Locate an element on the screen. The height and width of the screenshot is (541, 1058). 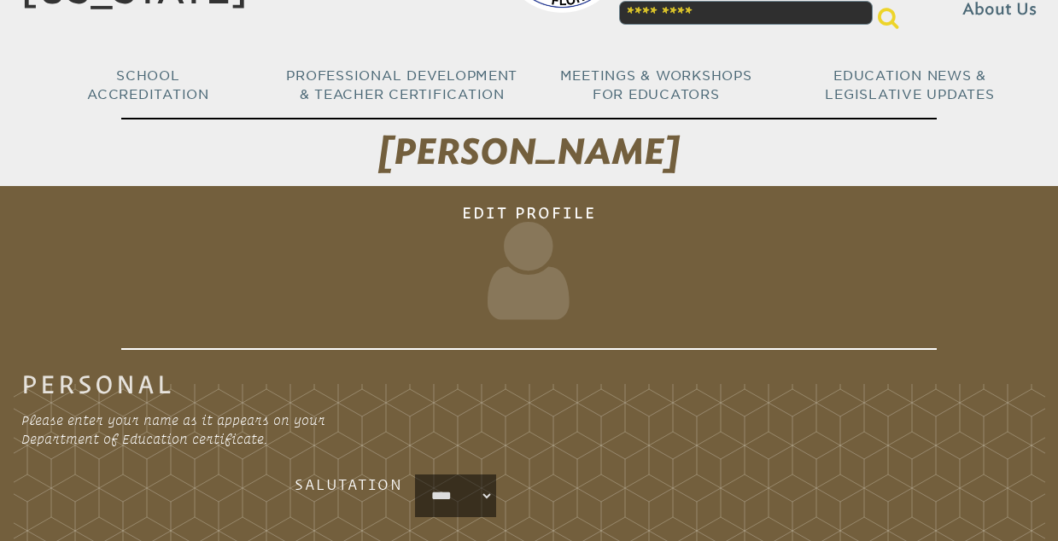
select: persons_salutation is located at coordinates (456, 496).